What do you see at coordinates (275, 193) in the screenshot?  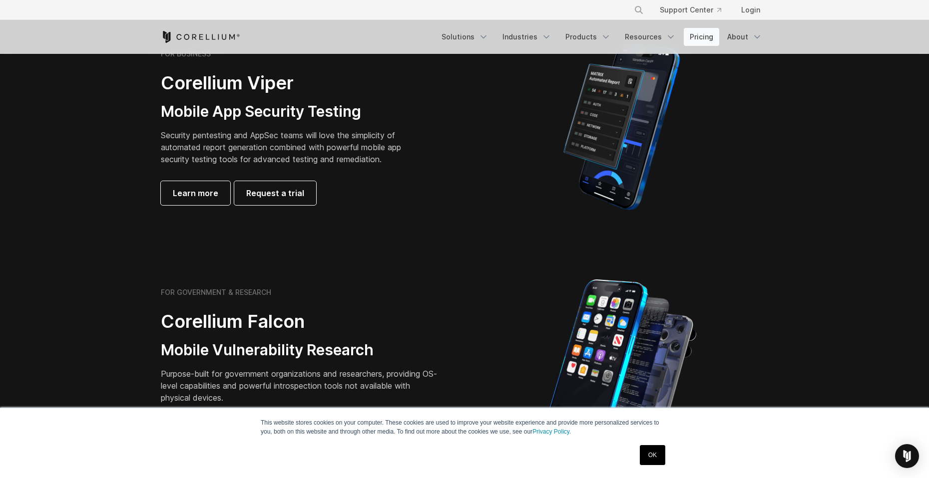 I see `a: Request a trial` at bounding box center [275, 193].